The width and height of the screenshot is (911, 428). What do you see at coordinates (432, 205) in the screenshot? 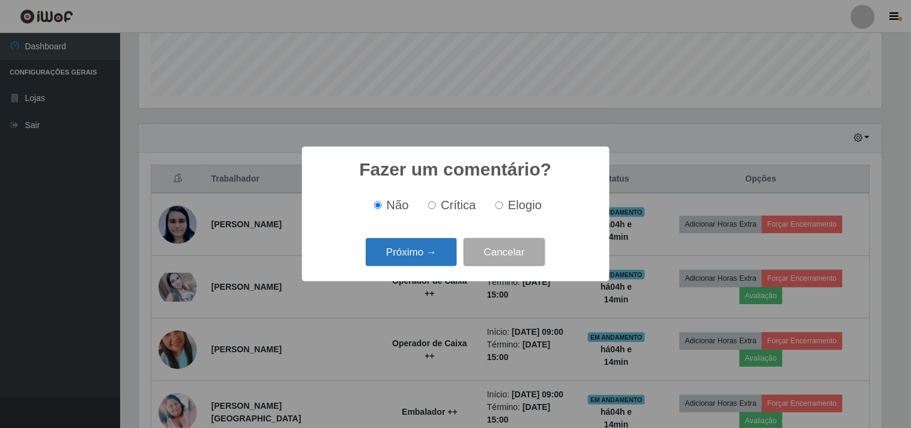
I see `input: Crítica` at bounding box center [432, 205].